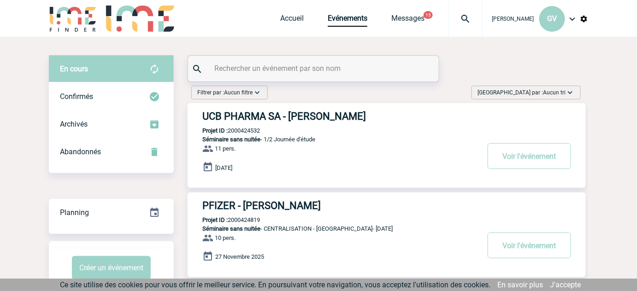  What do you see at coordinates (552, 18) in the screenshot?
I see `span: GV` at bounding box center [552, 18].